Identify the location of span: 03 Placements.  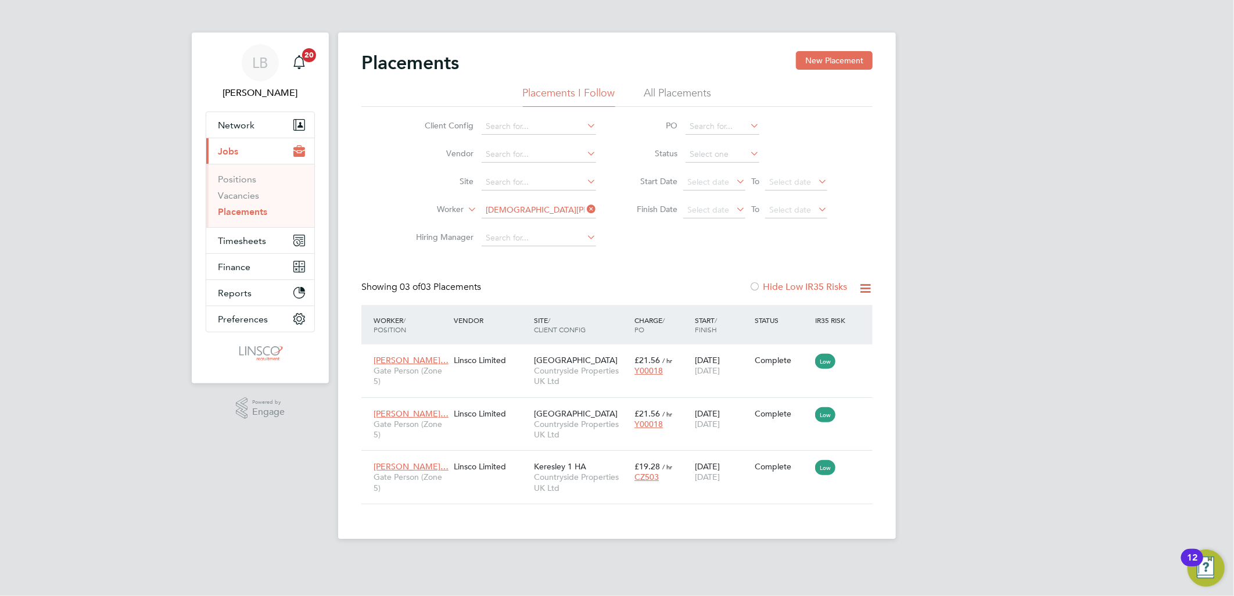
(440, 287).